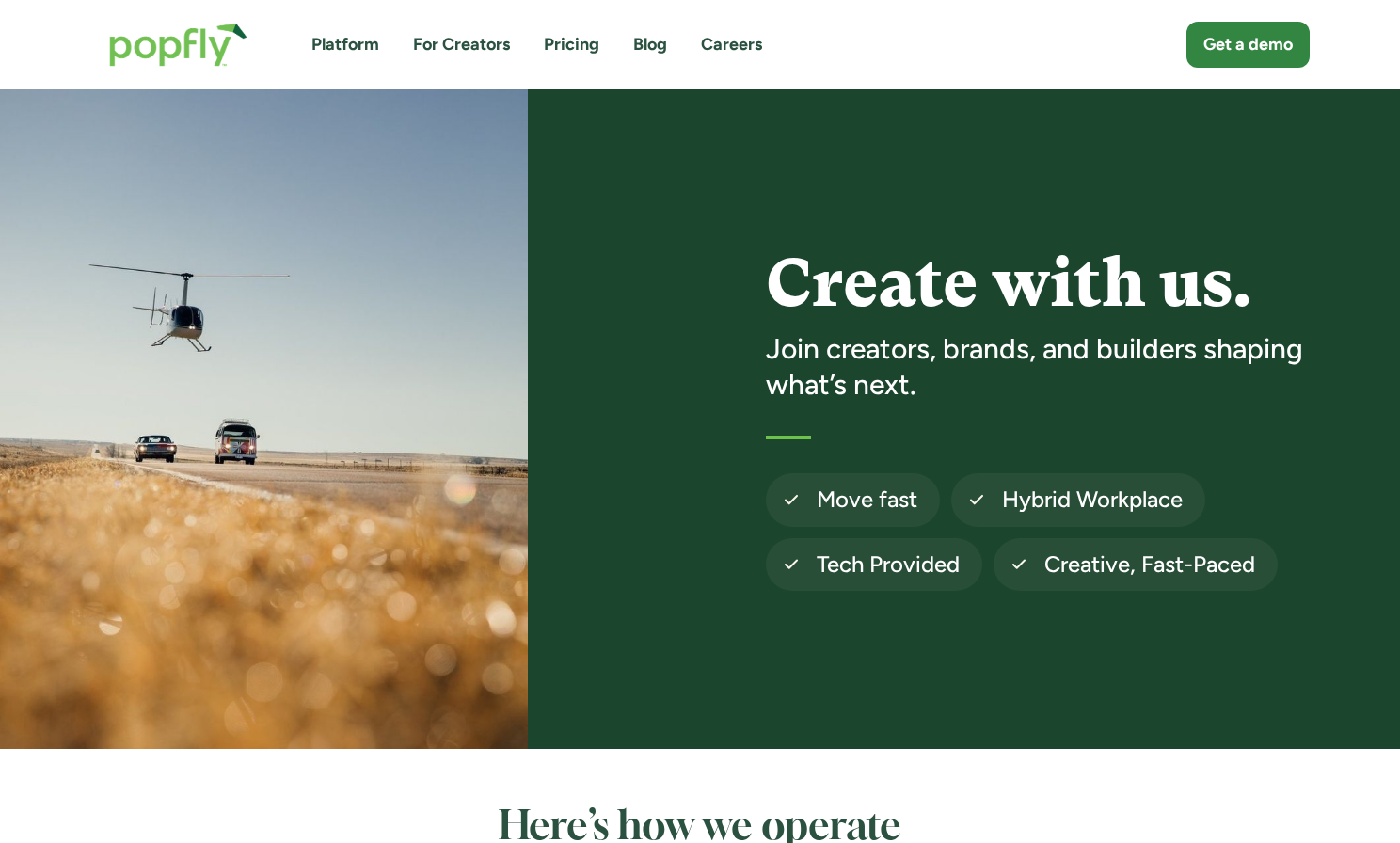  What do you see at coordinates (1248, 44) in the screenshot?
I see `div: Get a demo` at bounding box center [1248, 44].